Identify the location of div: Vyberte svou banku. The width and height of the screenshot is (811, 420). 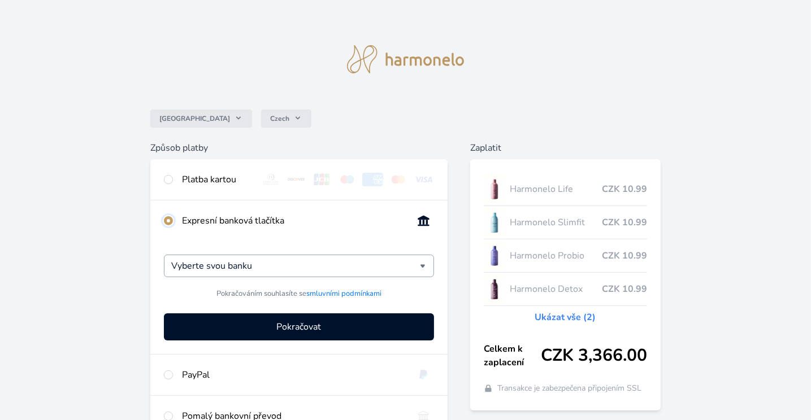
(299, 266).